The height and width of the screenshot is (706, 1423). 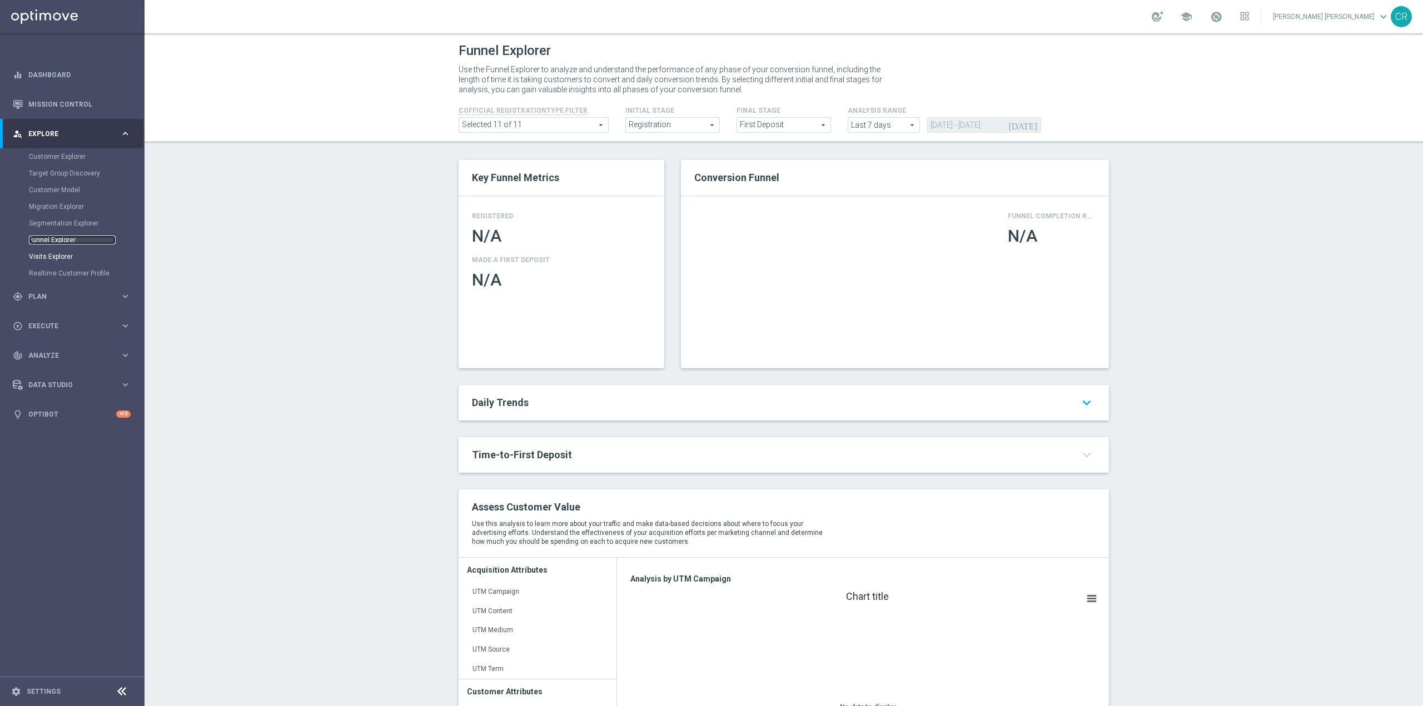 I want to click on a: Customer Model, so click(x=72, y=190).